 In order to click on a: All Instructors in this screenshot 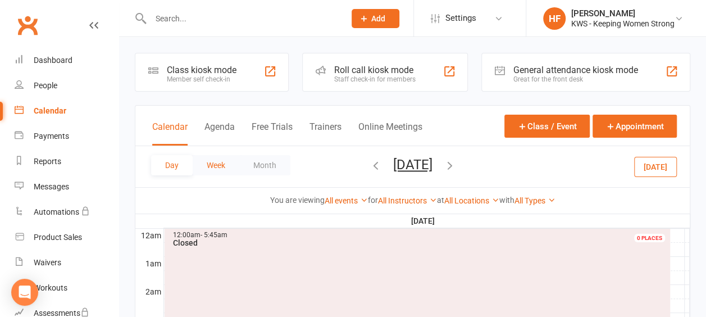, I will do `click(407, 201)`.